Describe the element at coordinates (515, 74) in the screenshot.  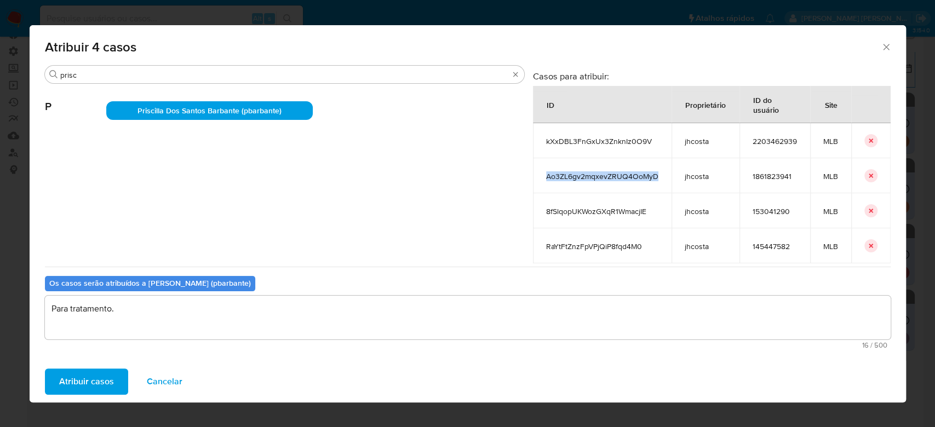
I see `button: Apagar busca` at that location.